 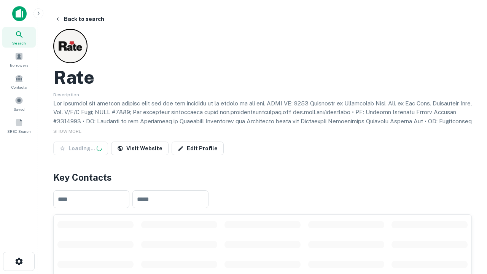 What do you see at coordinates (19, 81) in the screenshot?
I see `div: Contacts` at bounding box center [19, 81].